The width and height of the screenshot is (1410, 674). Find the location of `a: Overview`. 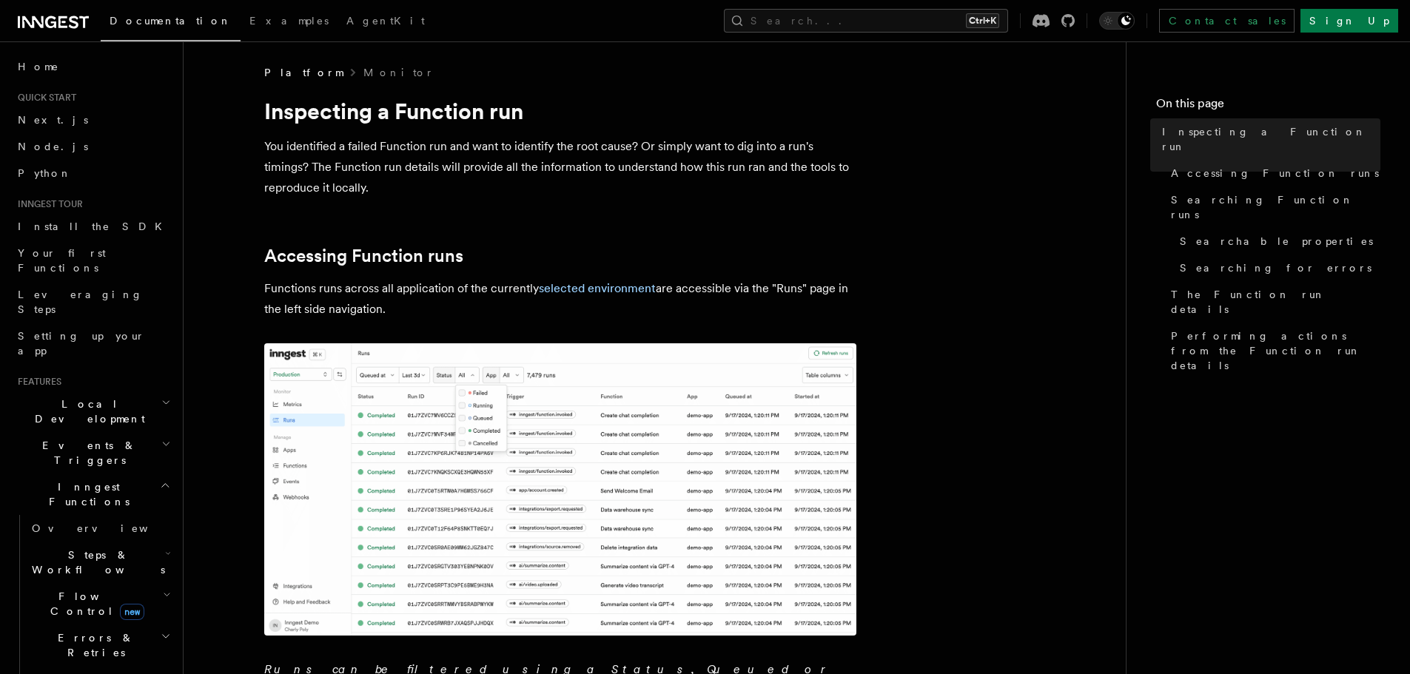

a: Overview is located at coordinates (100, 529).